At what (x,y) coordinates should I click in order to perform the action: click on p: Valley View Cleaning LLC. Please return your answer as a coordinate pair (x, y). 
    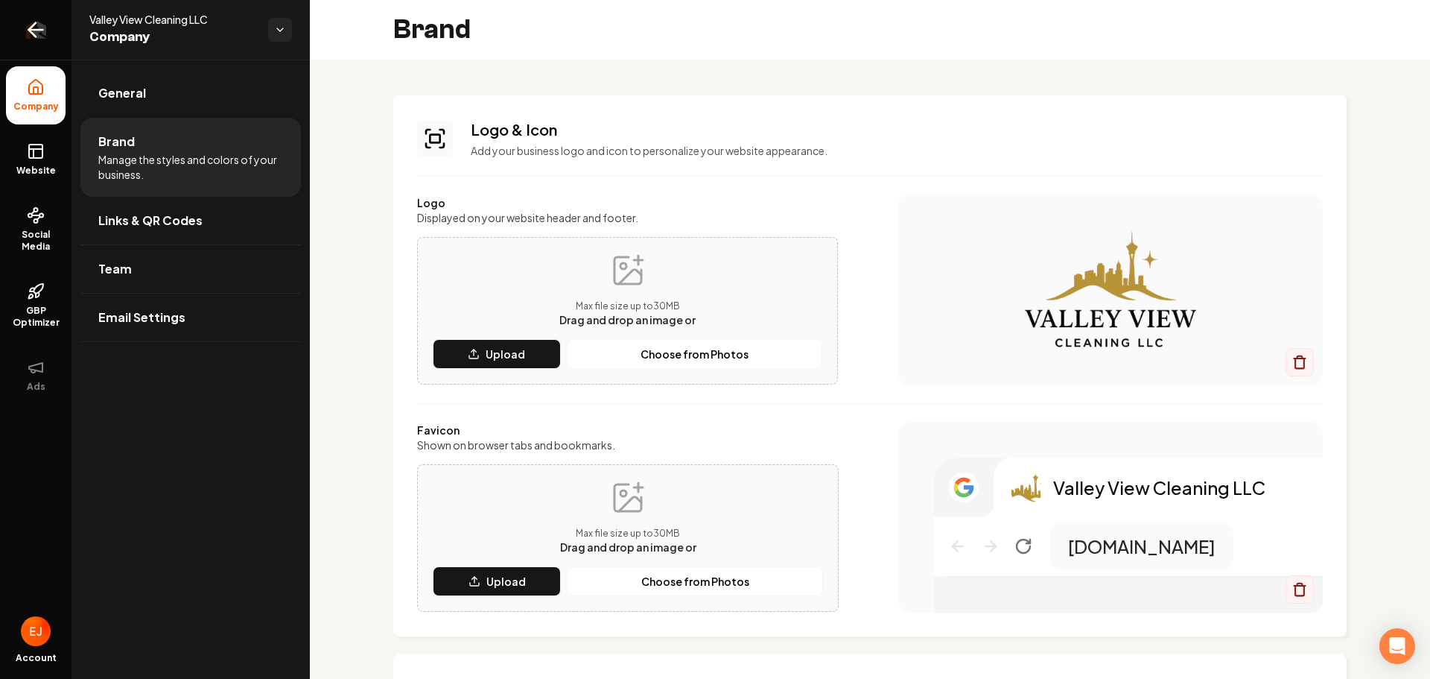
    Looking at the image, I should click on (1159, 487).